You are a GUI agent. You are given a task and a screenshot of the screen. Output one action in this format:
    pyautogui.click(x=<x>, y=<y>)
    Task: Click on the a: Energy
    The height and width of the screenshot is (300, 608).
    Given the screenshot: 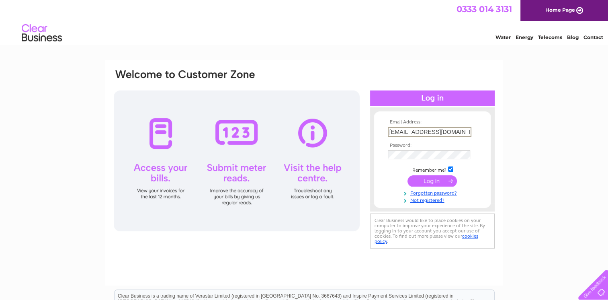 What is the action you would take?
    pyautogui.click(x=524, y=37)
    